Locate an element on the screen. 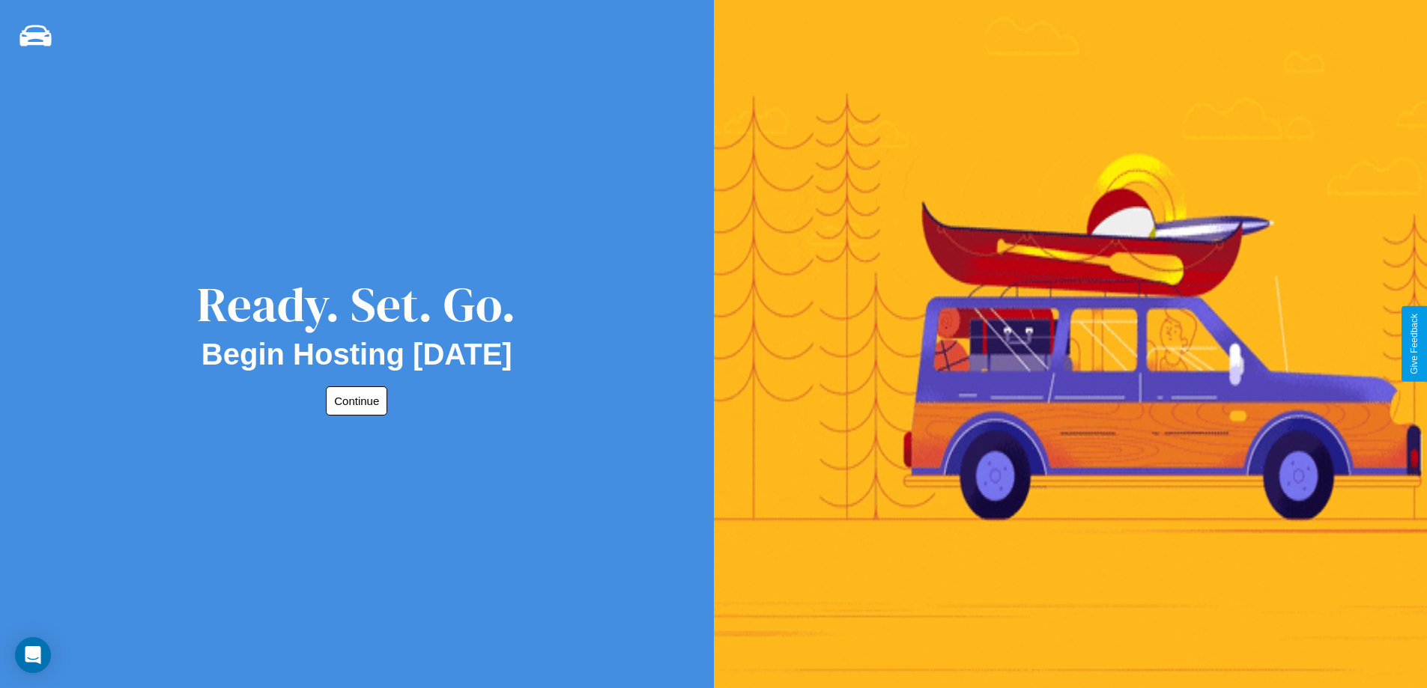 The height and width of the screenshot is (688, 1427). div: Open Intercom Messenger is located at coordinates (33, 655).